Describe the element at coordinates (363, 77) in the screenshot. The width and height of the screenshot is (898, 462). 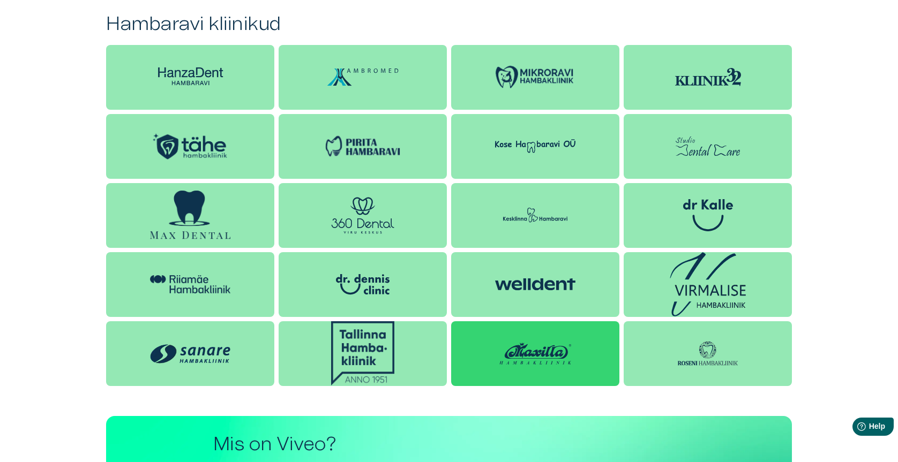
I see `a: Ambromed Kliinik logo` at that location.